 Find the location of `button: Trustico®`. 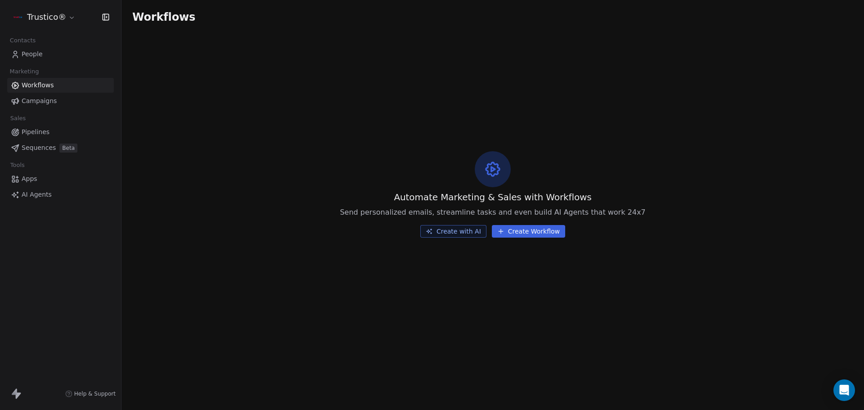

button: Trustico® is located at coordinates (44, 17).